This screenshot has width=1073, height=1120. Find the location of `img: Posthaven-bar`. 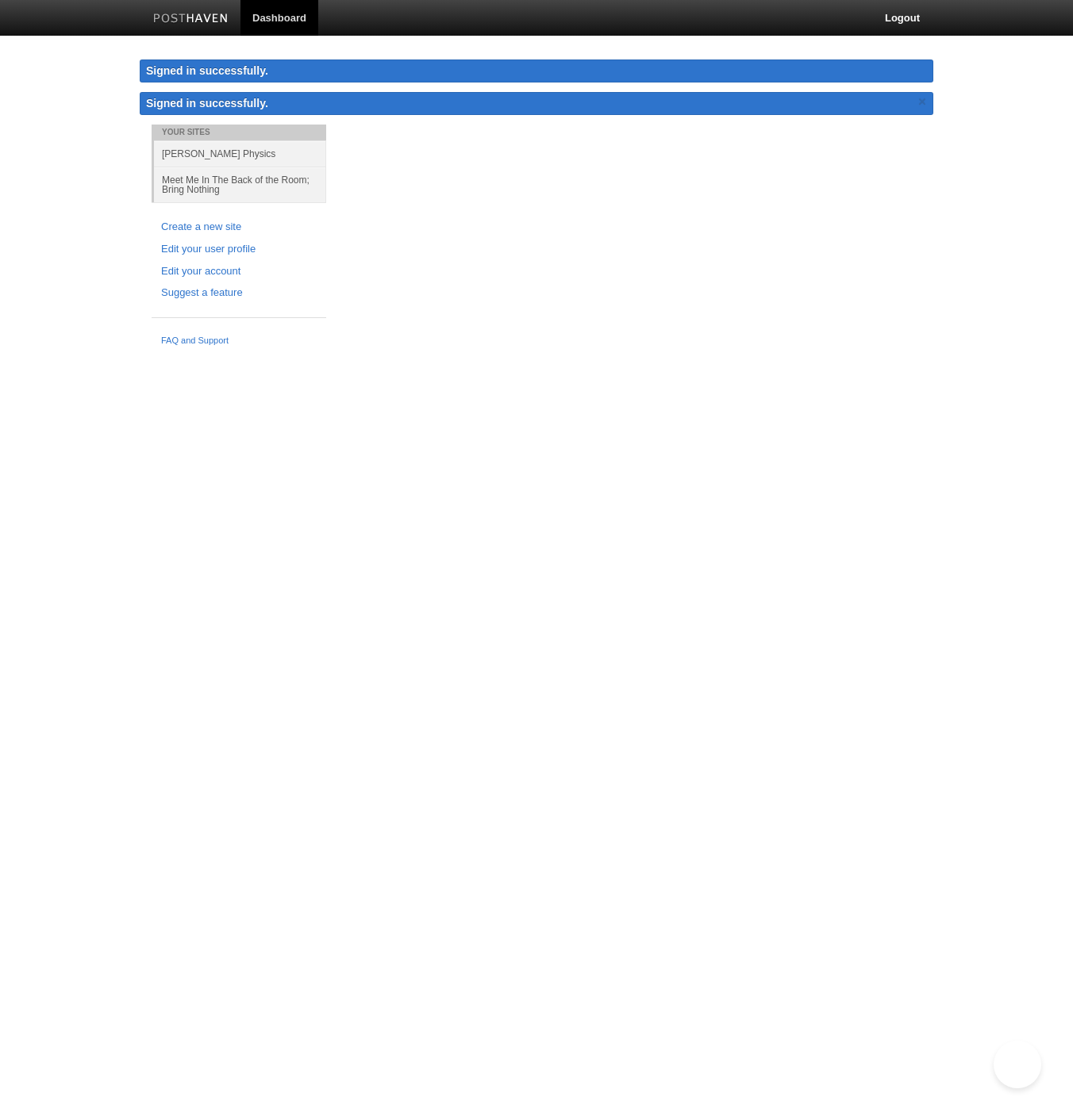

img: Posthaven-bar is located at coordinates (190, 19).